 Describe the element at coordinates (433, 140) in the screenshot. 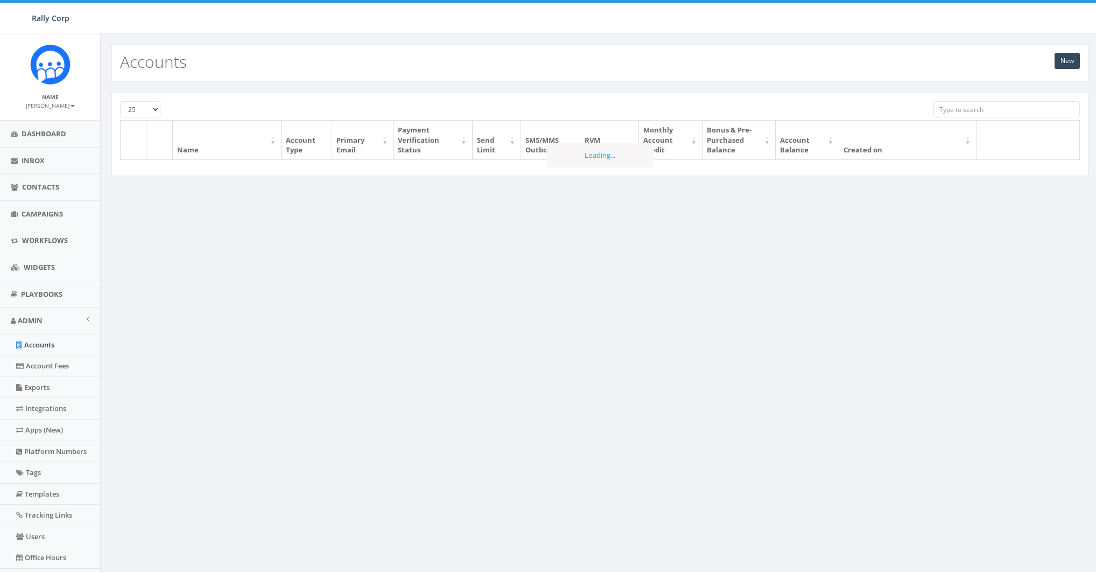

I see `th: Payment Verification Status` at that location.